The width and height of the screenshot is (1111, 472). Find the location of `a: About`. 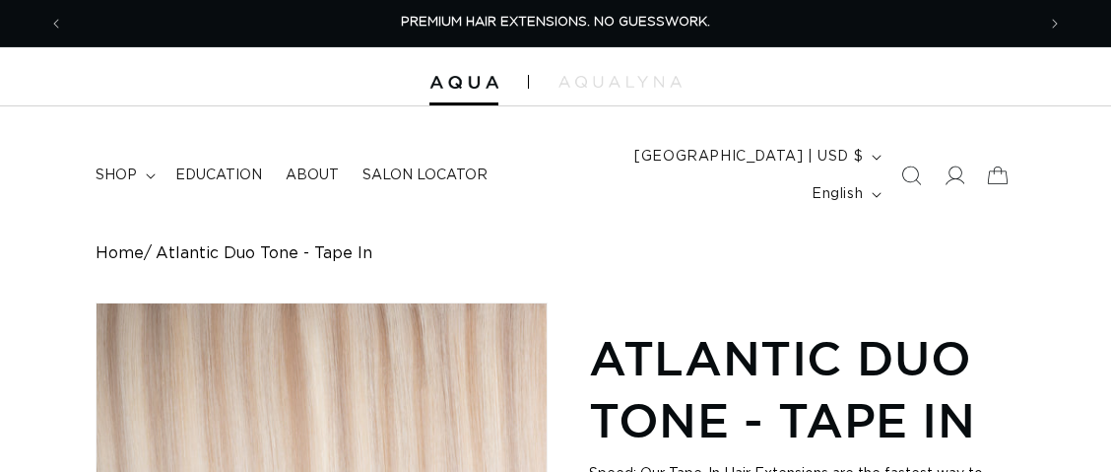

a: About is located at coordinates (312, 175).